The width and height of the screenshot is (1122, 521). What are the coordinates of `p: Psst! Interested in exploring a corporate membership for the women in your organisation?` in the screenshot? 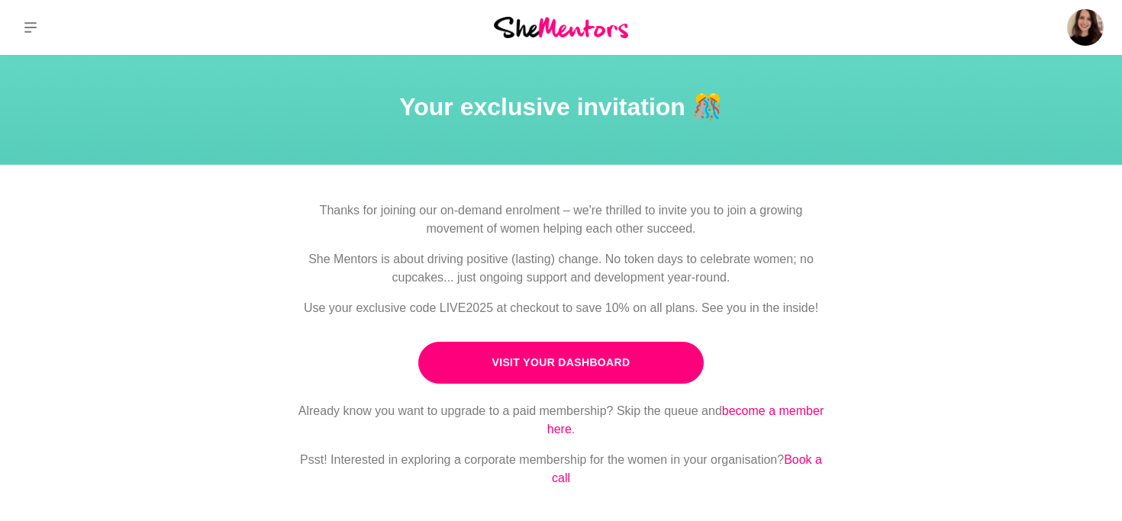 It's located at (561, 469).